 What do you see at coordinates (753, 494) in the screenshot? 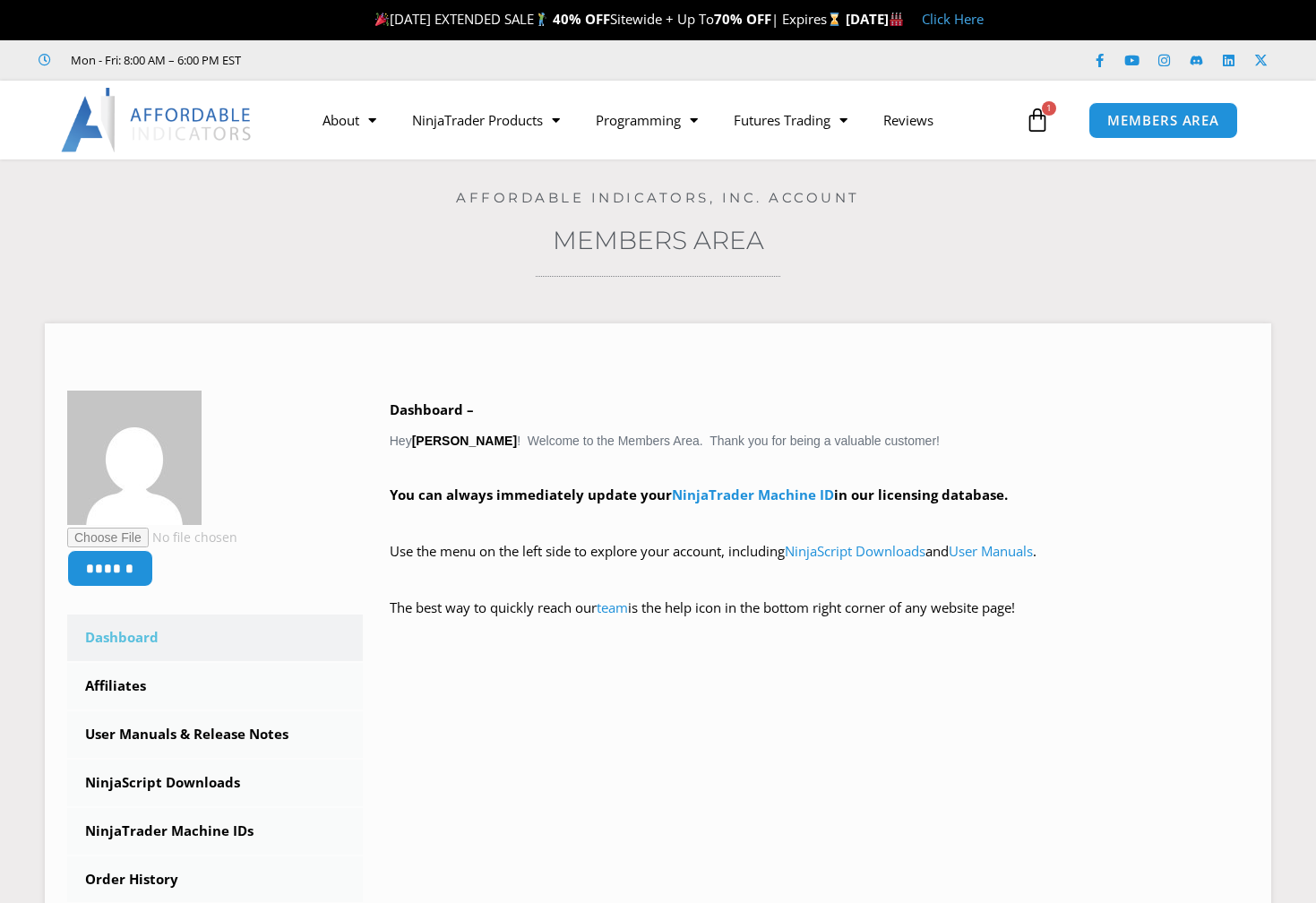
I see `a: NinjaTrader Machine ID` at bounding box center [753, 494].